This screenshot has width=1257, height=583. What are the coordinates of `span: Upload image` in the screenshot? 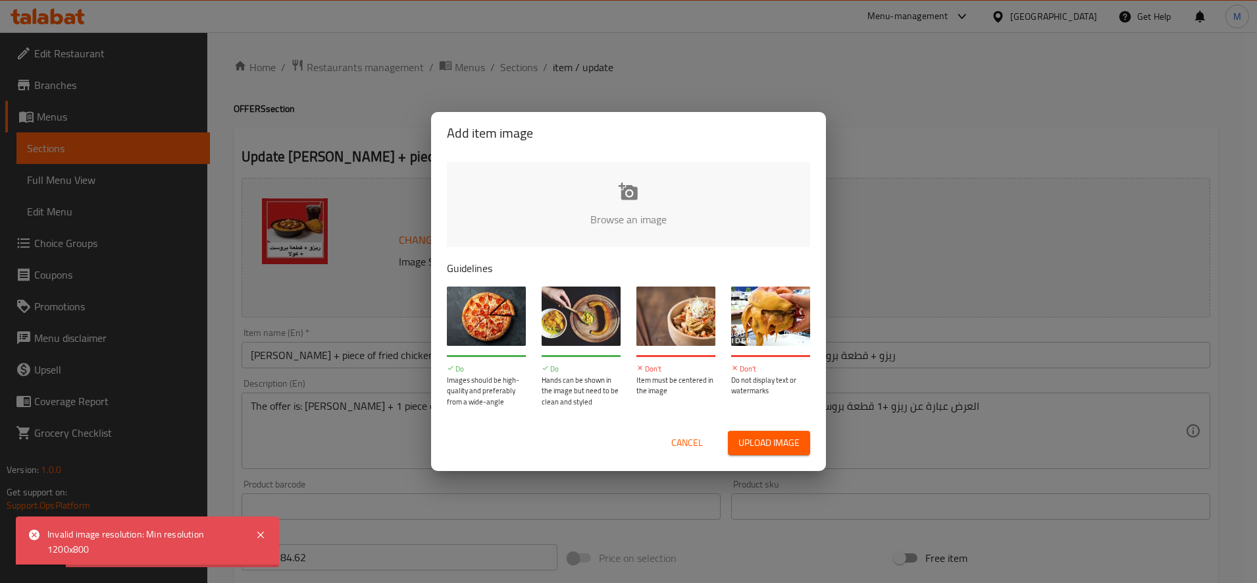 It's located at (769, 442).